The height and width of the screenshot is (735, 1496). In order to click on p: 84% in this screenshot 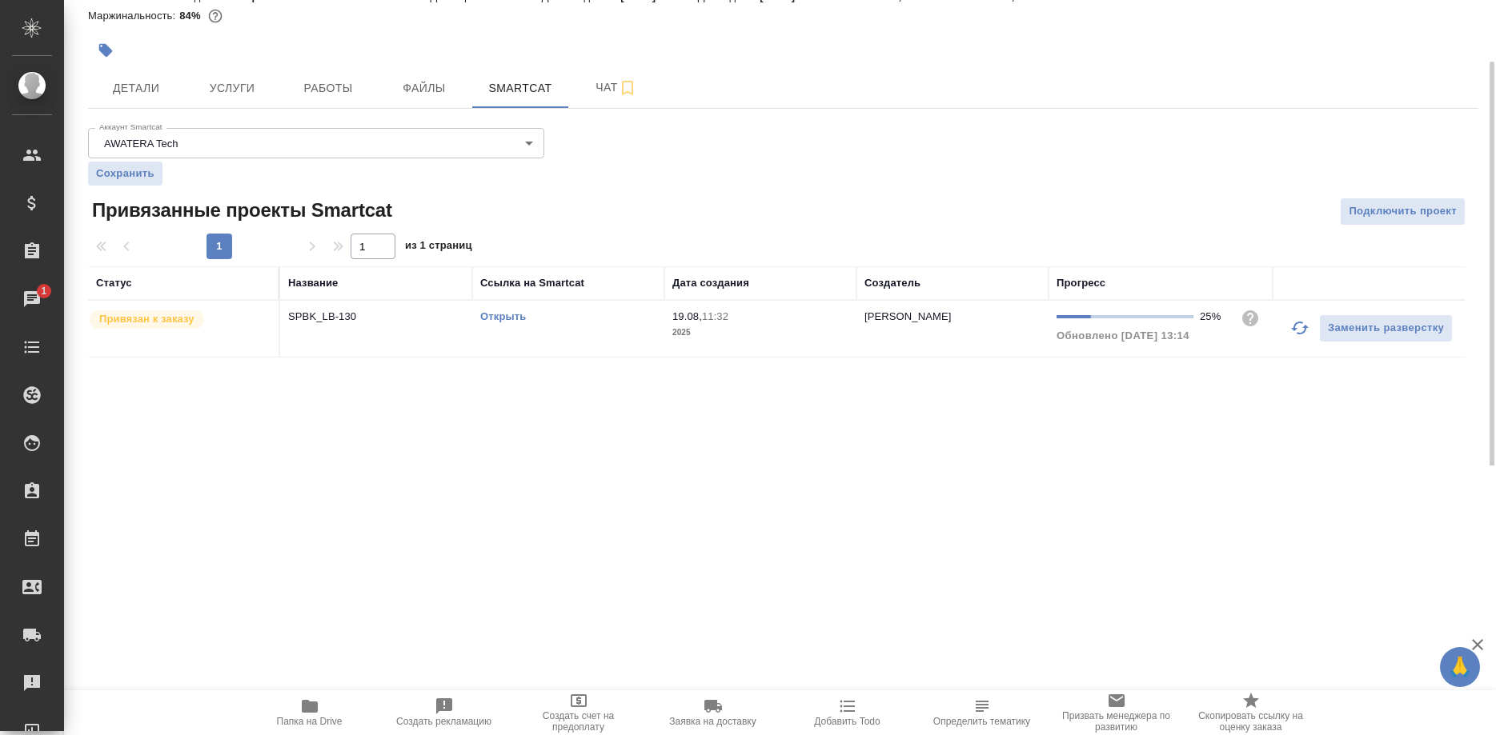, I will do `click(191, 15)`.